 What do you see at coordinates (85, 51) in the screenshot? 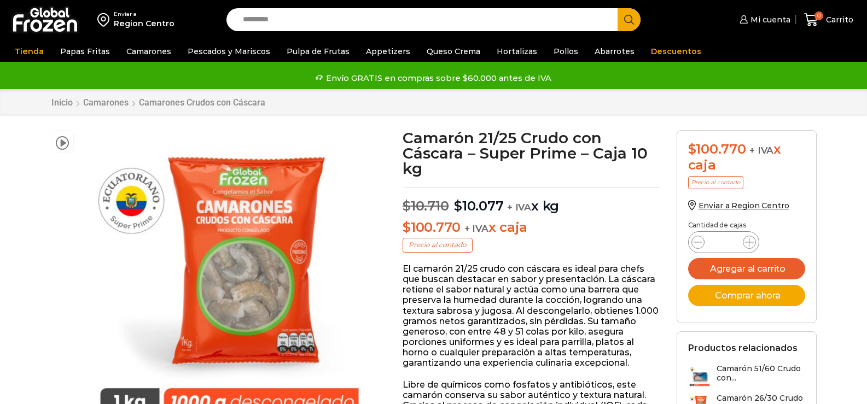
I see `a: Papas Fritas` at bounding box center [85, 51].